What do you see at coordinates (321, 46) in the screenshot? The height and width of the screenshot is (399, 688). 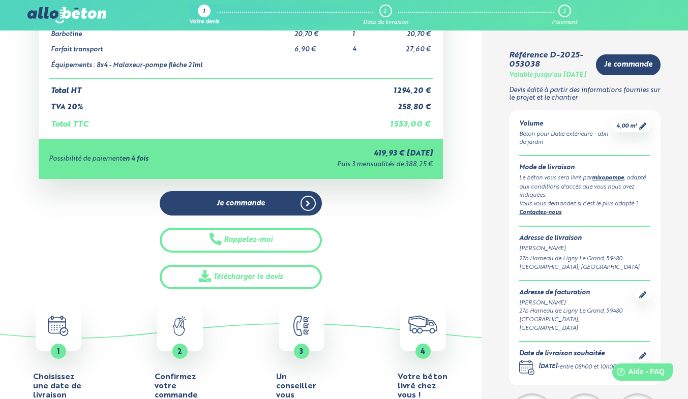 I see `td: 6,90 €` at bounding box center [321, 46].